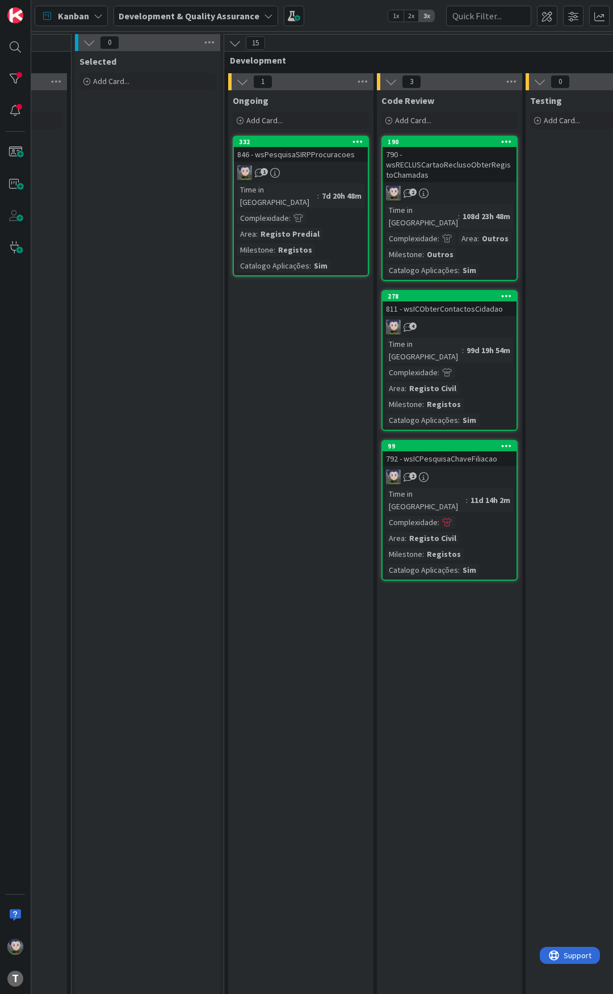 The width and height of the screenshot is (613, 994). I want to click on div: 278811 - wsICObterContactosCidadao, so click(449, 304).